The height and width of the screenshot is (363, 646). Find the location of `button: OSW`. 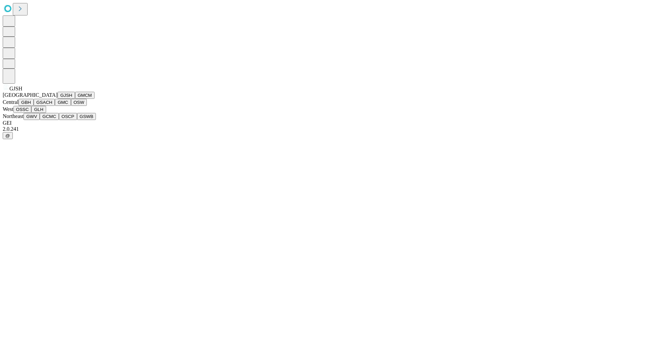

button: OSW is located at coordinates (79, 102).